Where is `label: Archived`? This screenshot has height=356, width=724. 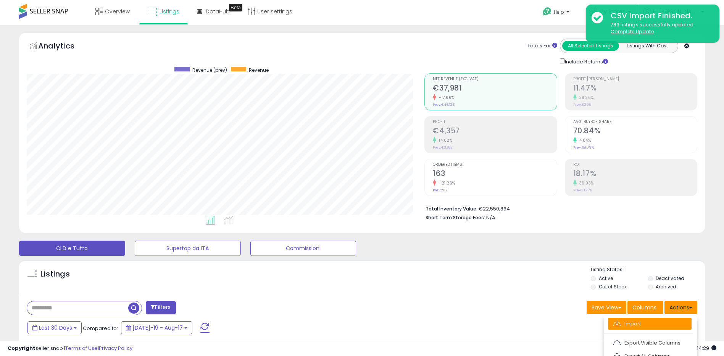
label: Archived is located at coordinates (666, 286).